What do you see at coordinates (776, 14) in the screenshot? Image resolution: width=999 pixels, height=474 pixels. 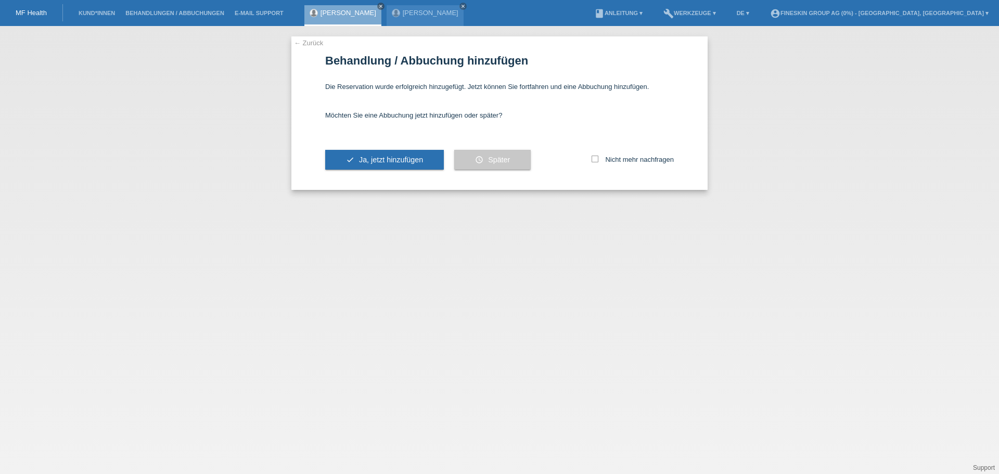 I see `i: account_circle` at bounding box center [776, 14].